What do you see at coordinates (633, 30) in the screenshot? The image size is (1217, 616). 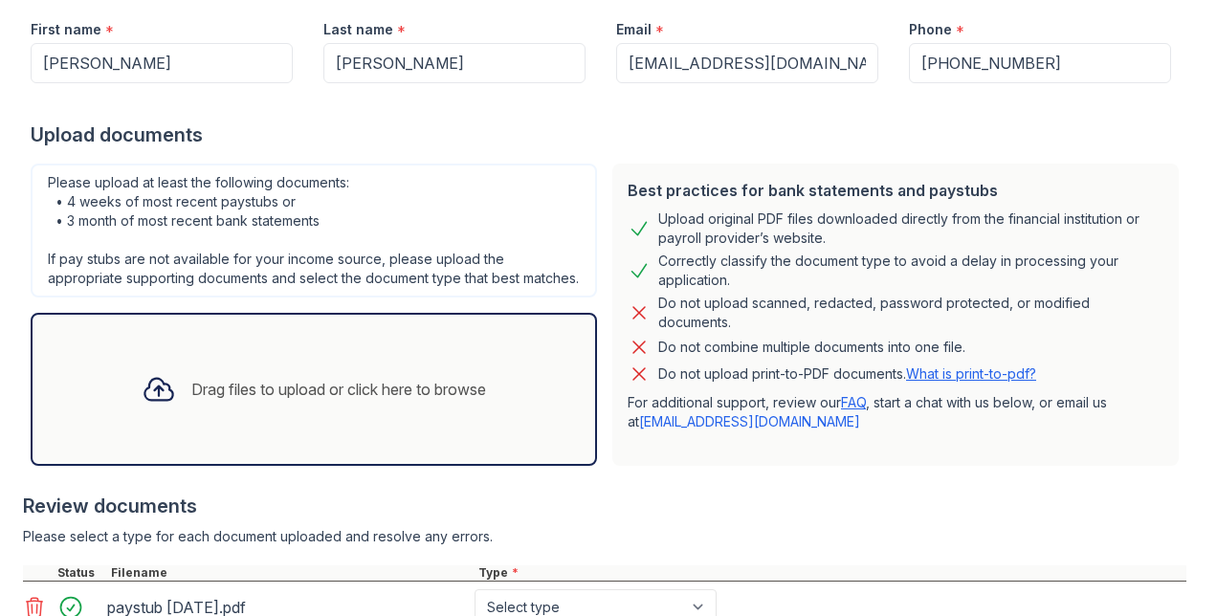 I see `label: Email` at bounding box center [633, 30].